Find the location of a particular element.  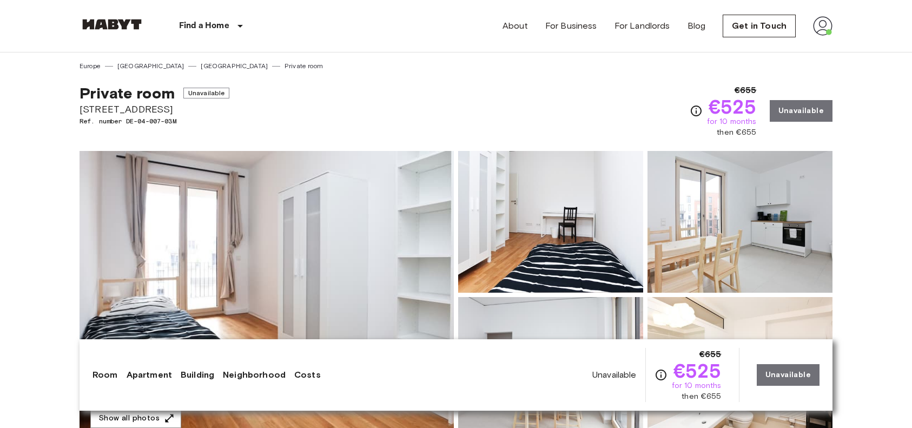

img: Habyt is located at coordinates (112, 24).